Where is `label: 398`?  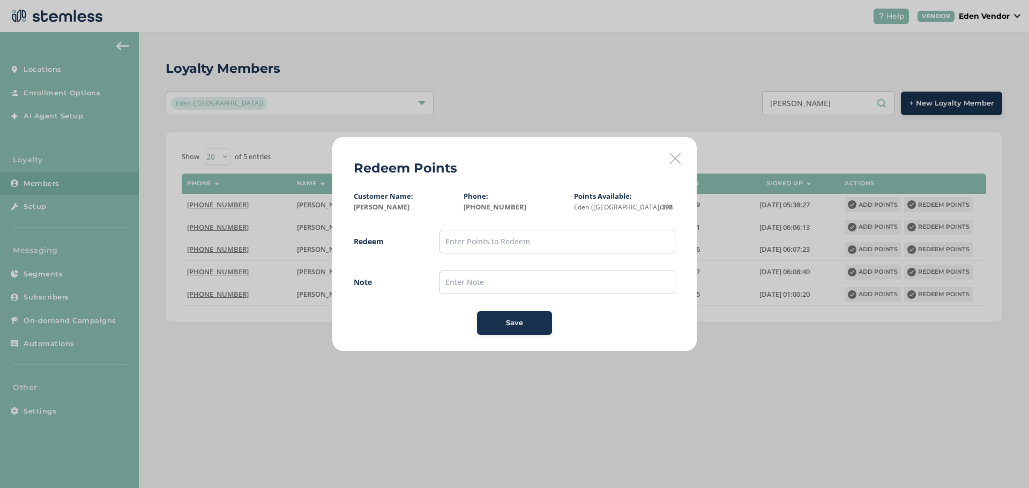
label: 398 is located at coordinates (624, 207).